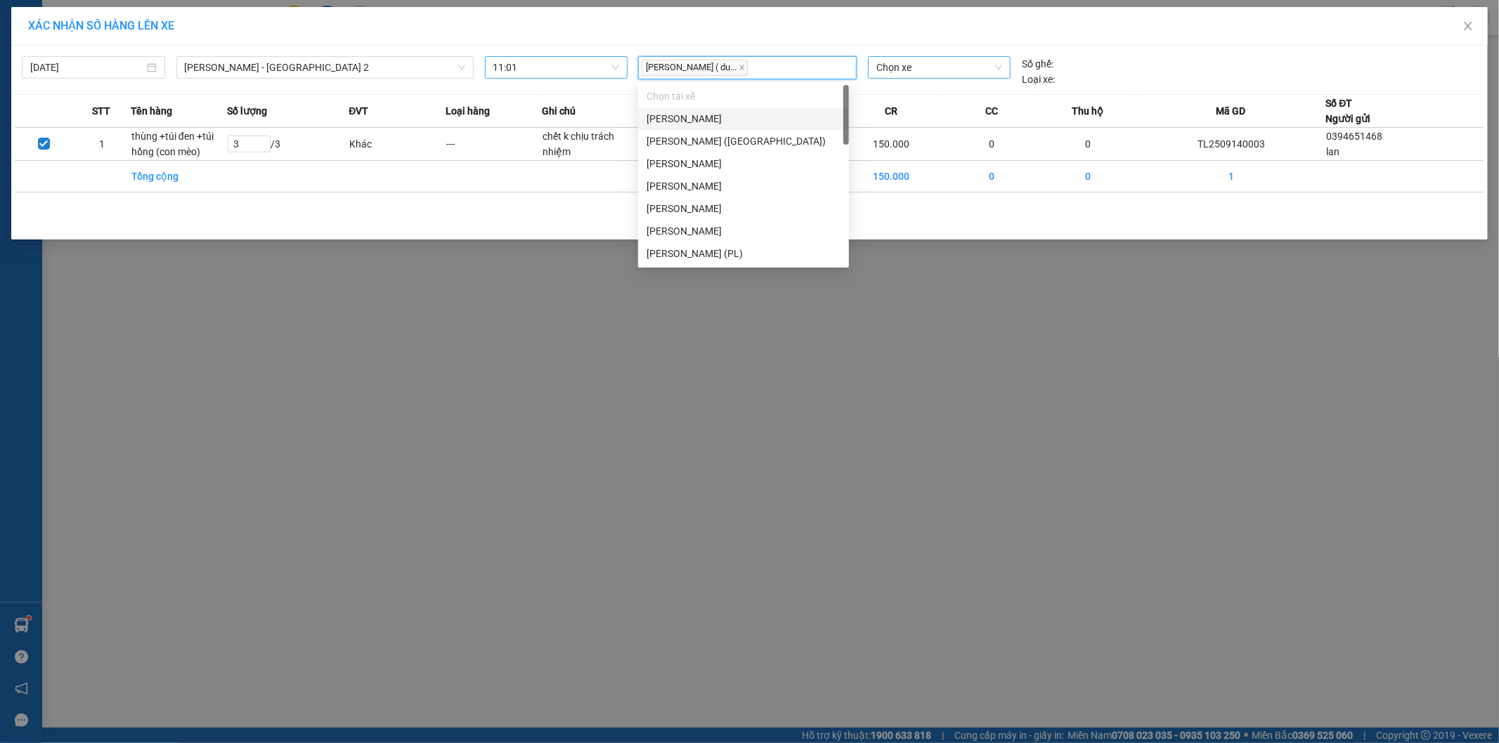 The image size is (1499, 743). I want to click on span: Loại hàng, so click(467, 111).